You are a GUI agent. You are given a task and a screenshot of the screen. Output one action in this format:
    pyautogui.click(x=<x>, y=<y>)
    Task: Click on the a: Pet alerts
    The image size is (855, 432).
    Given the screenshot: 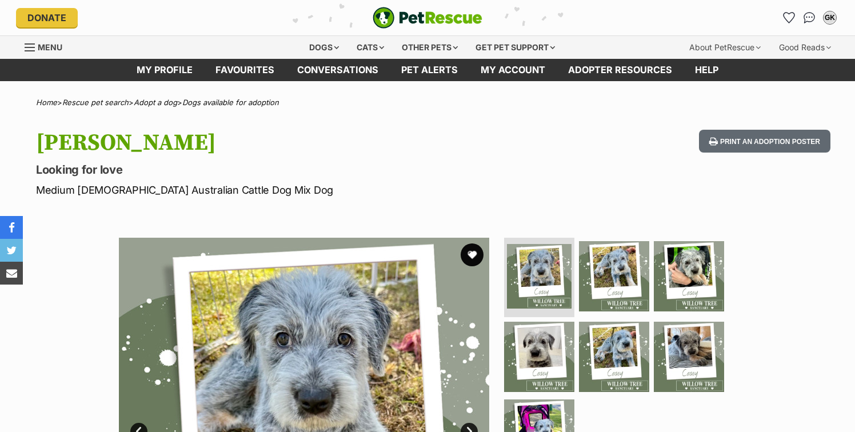 What is the action you would take?
    pyautogui.click(x=429, y=70)
    